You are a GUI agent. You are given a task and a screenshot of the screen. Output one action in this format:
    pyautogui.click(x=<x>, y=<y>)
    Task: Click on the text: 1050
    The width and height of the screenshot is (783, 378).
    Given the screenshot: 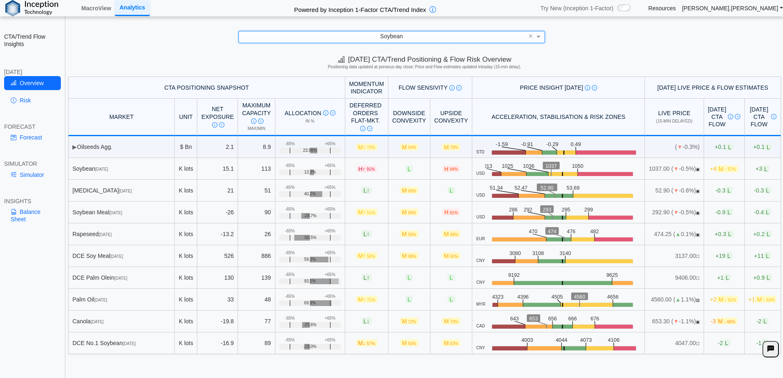 What is the action you would take?
    pyautogui.click(x=580, y=166)
    